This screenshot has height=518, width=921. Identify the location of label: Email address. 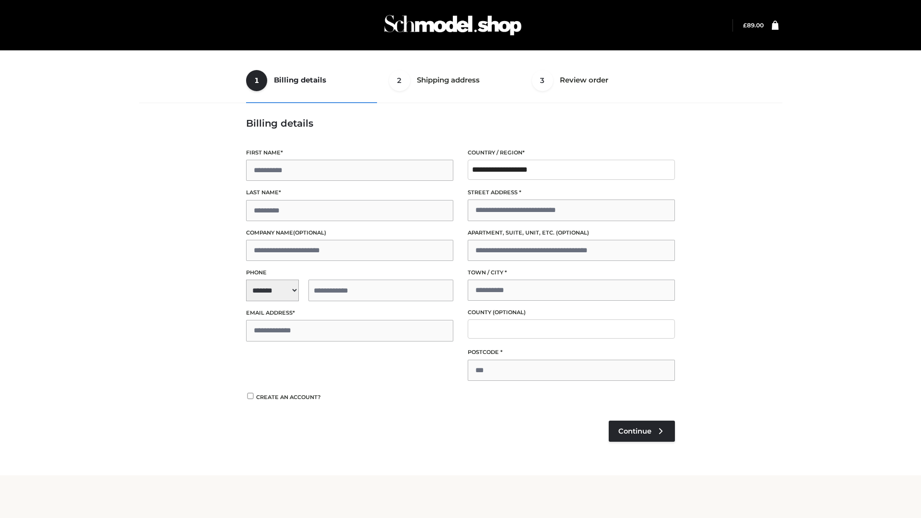
(350, 313).